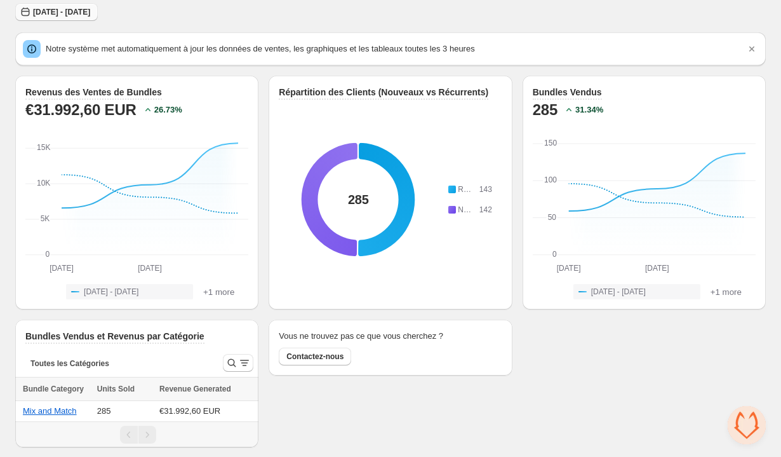  I want to click on h3: Bundles Vendus, so click(567, 92).